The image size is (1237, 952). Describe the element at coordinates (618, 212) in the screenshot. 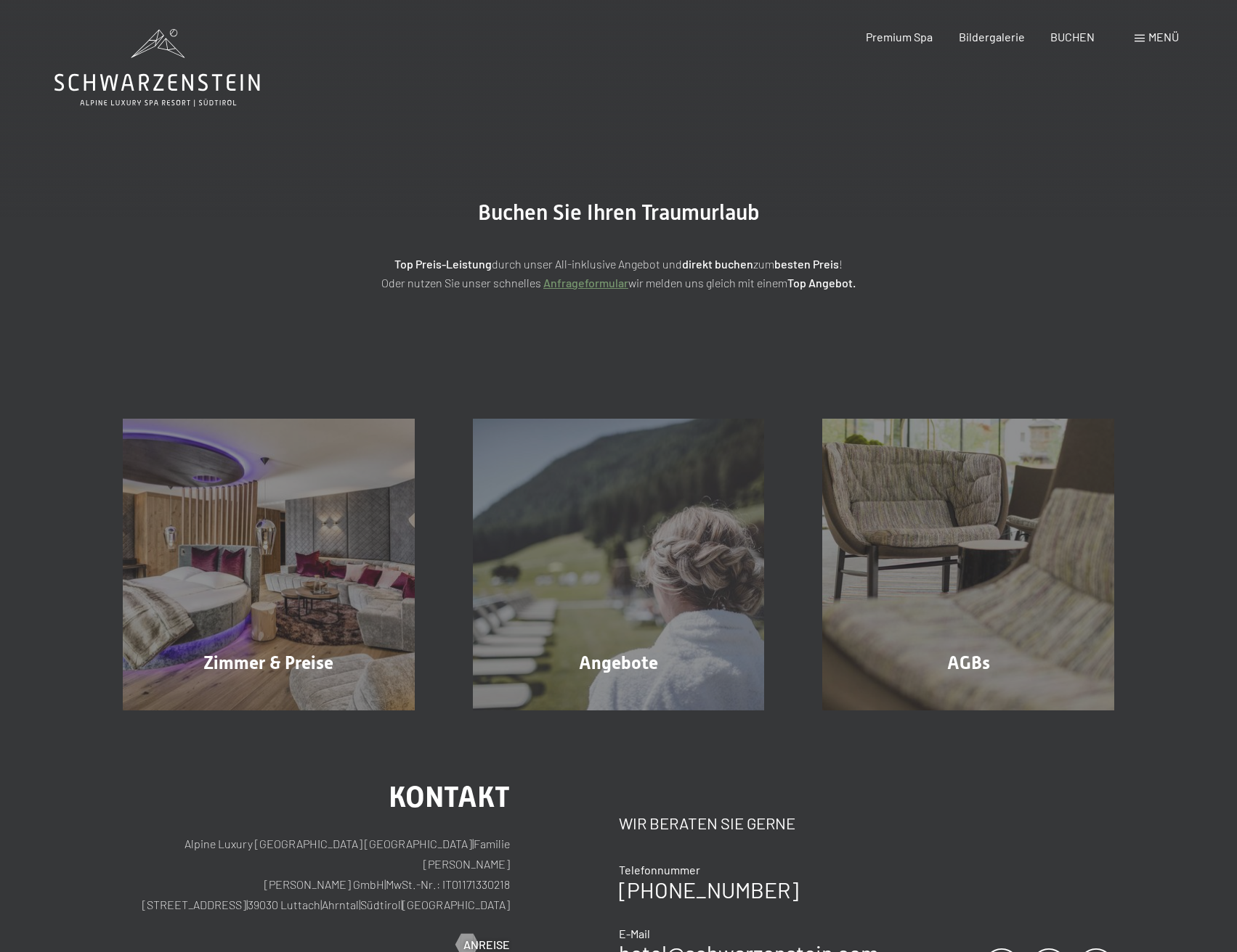

I see `span: Buchen Sie Ihren Traumurlaub` at that location.